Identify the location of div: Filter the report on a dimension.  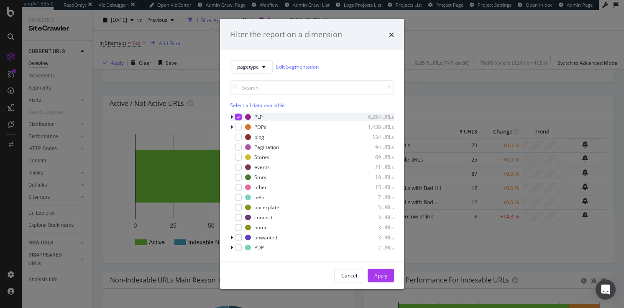
(286, 35).